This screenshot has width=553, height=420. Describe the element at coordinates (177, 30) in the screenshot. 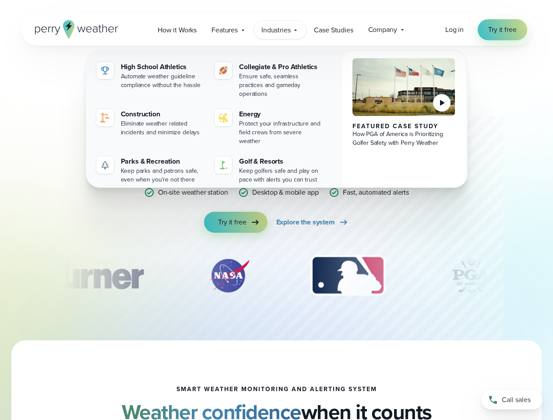

I see `a: How it Works` at that location.